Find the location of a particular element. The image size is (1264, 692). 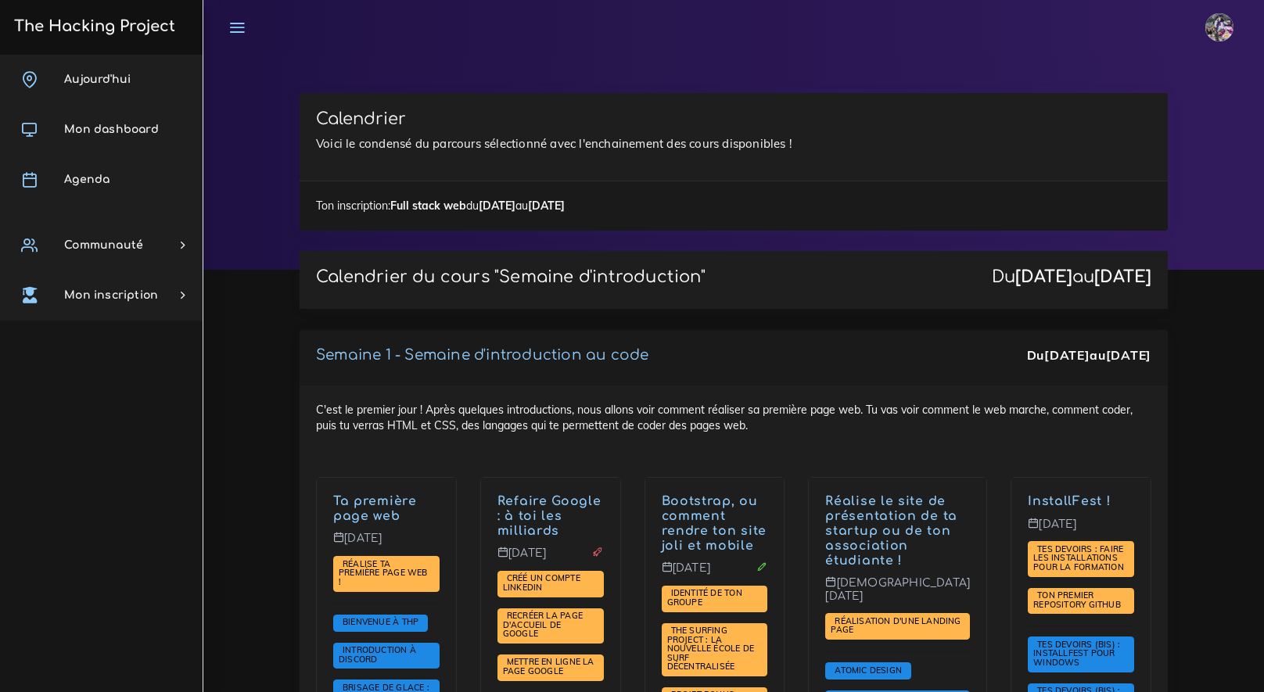

span: Communauté is located at coordinates (103, 245).